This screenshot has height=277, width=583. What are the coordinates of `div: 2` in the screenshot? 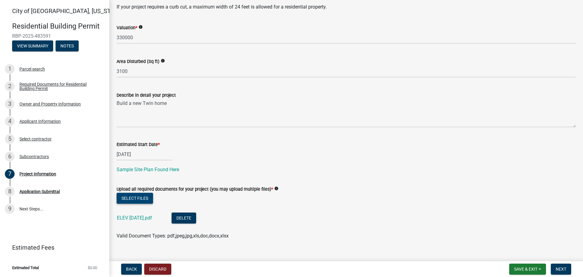 It's located at (10, 86).